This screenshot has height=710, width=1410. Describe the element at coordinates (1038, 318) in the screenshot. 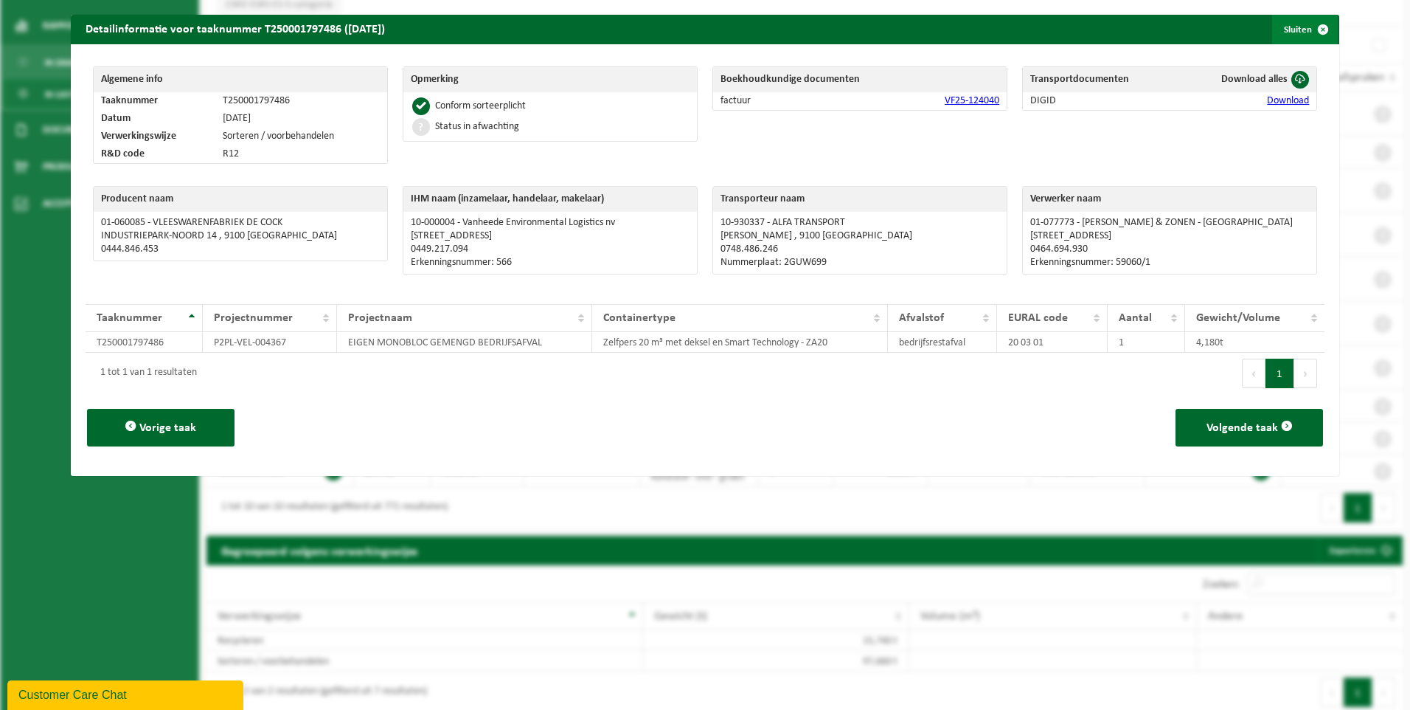

I see `span: EURAL code` at that location.